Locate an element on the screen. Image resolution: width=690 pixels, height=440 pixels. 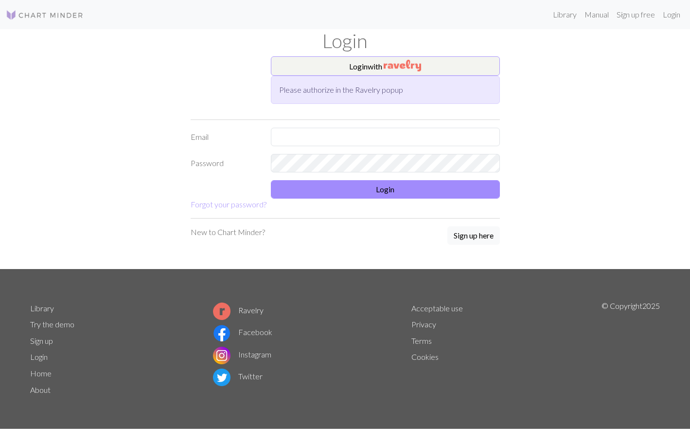
div: Please authorize in the Ravelry popup is located at coordinates (385, 90).